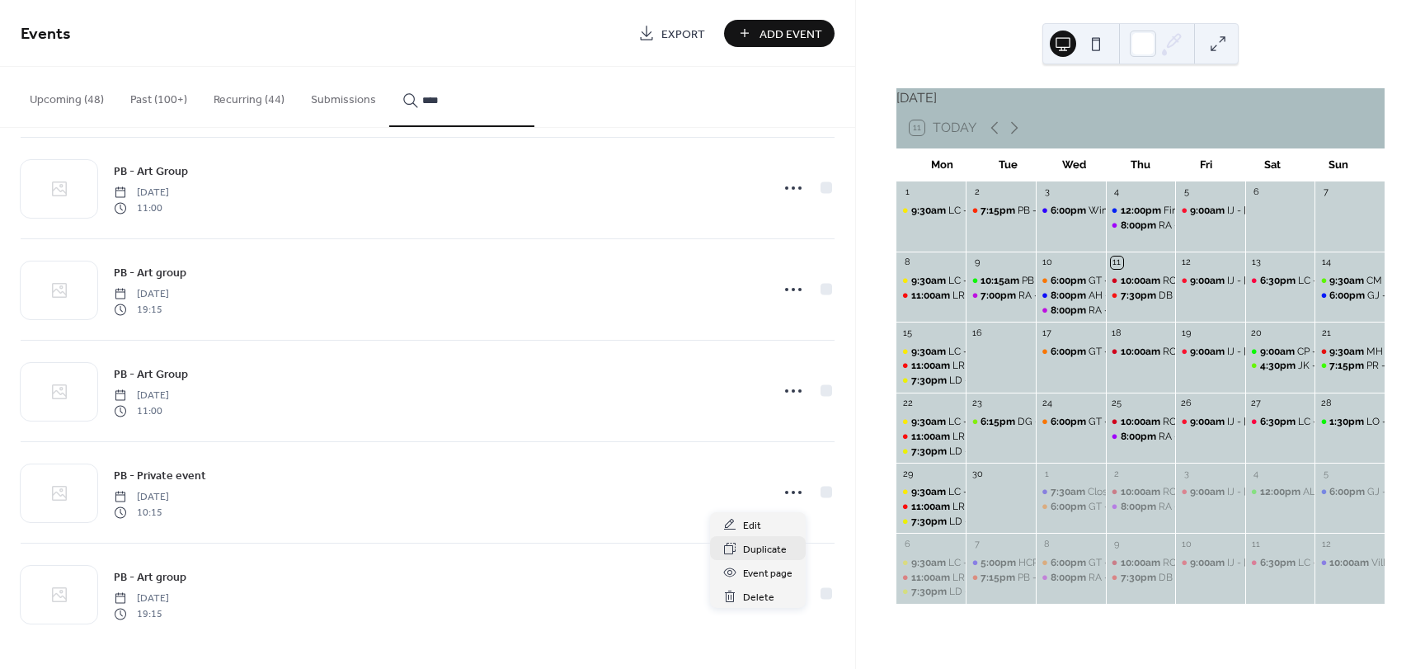  Describe the element at coordinates (1117, 262) in the screenshot. I see `div: 11` at that location.